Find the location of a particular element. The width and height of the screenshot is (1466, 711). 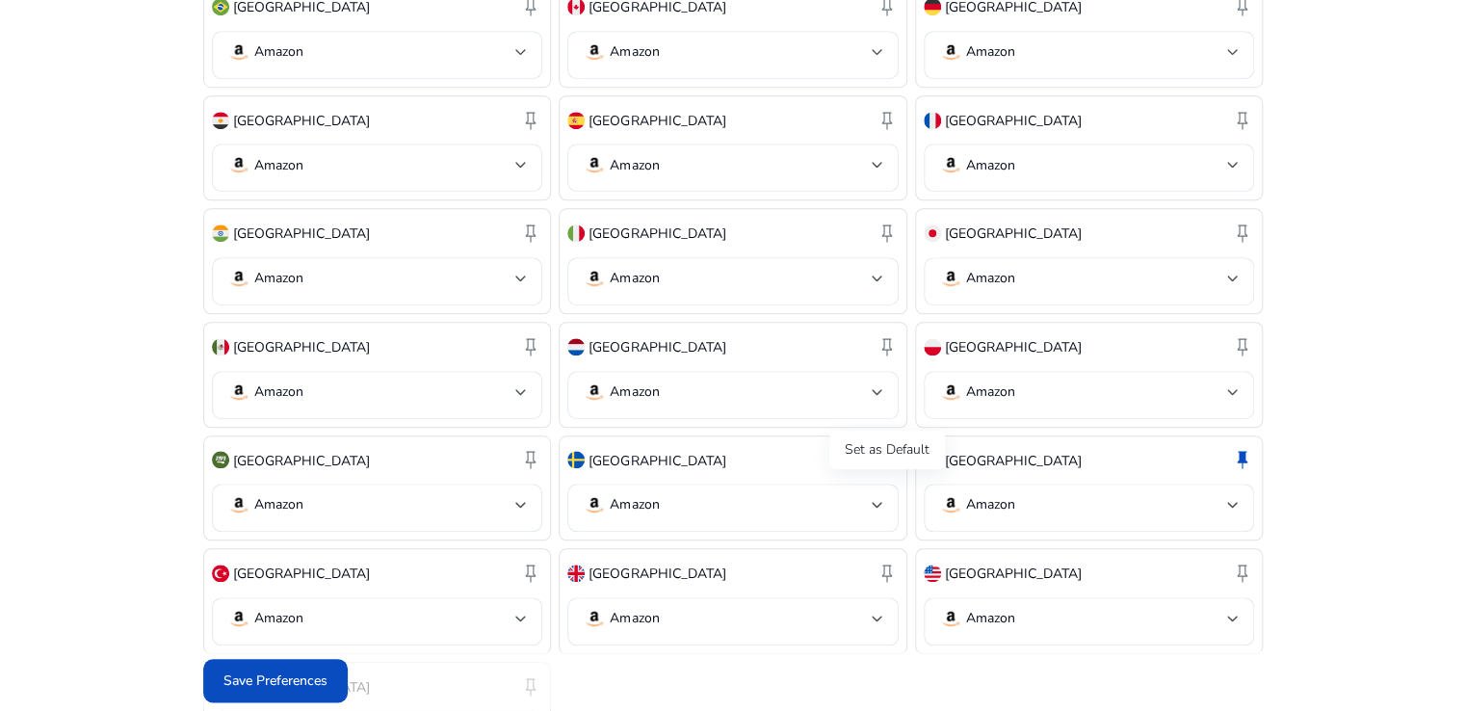

button: Save Preferences is located at coordinates (275, 681).